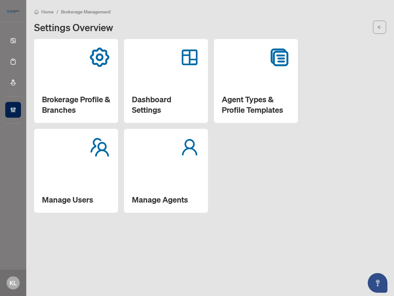 This screenshot has width=394, height=296. I want to click on h2: Dashboard Settings, so click(166, 105).